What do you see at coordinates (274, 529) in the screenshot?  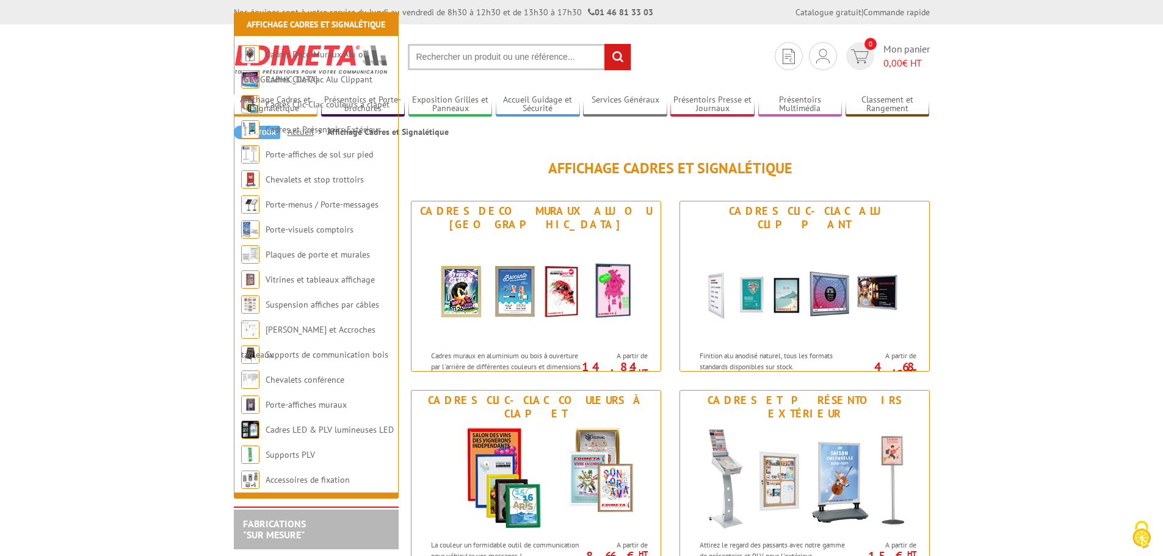 I see `a: FABRICATIONS"Sur Mesure"` at bounding box center [274, 529].